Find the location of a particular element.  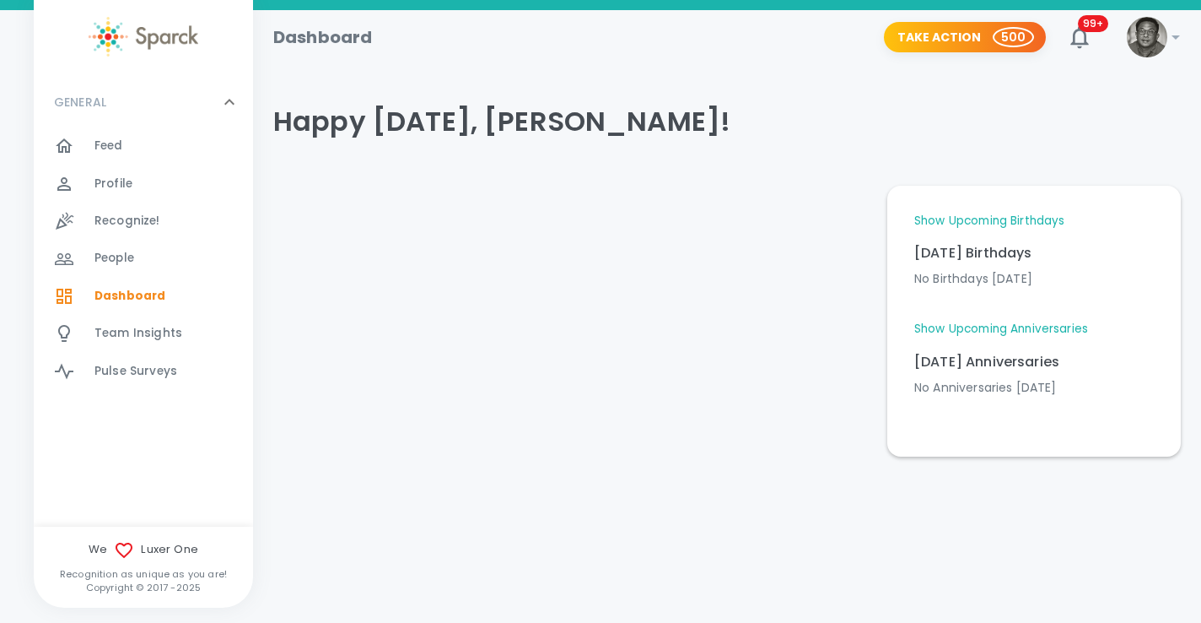

a: People is located at coordinates (143, 258).